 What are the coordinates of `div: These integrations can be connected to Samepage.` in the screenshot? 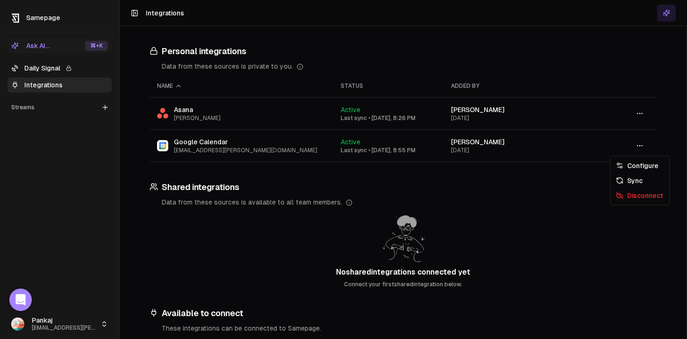 It's located at (409, 329).